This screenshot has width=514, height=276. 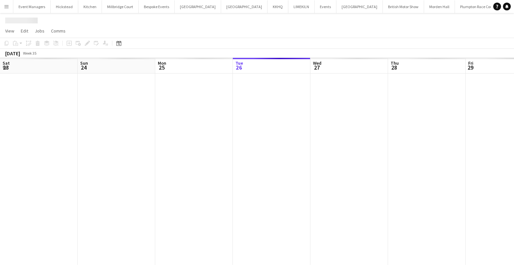 I want to click on span: Edit, so click(x=24, y=31).